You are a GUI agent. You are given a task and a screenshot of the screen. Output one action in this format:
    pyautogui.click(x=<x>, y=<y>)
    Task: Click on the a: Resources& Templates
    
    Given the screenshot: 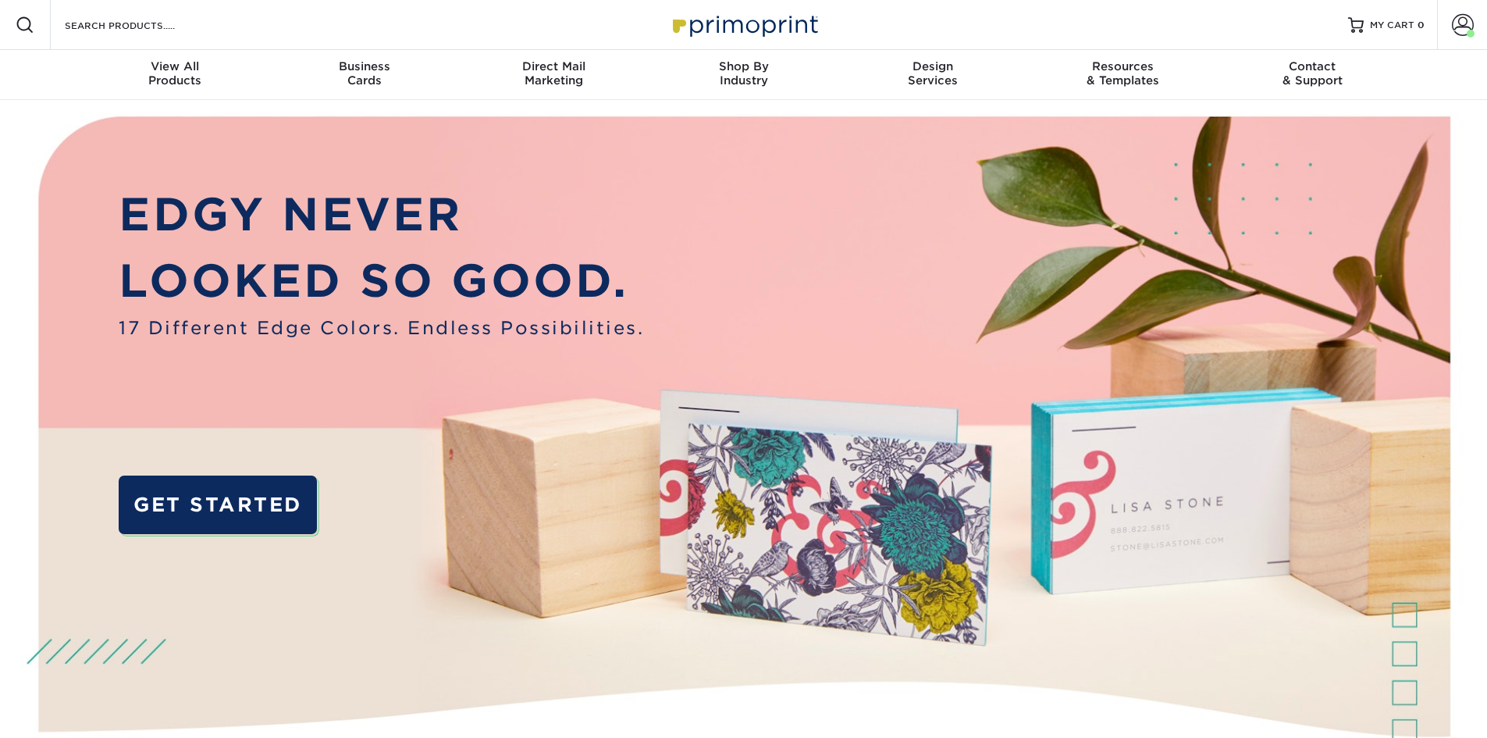 What is the action you would take?
    pyautogui.click(x=1122, y=75)
    